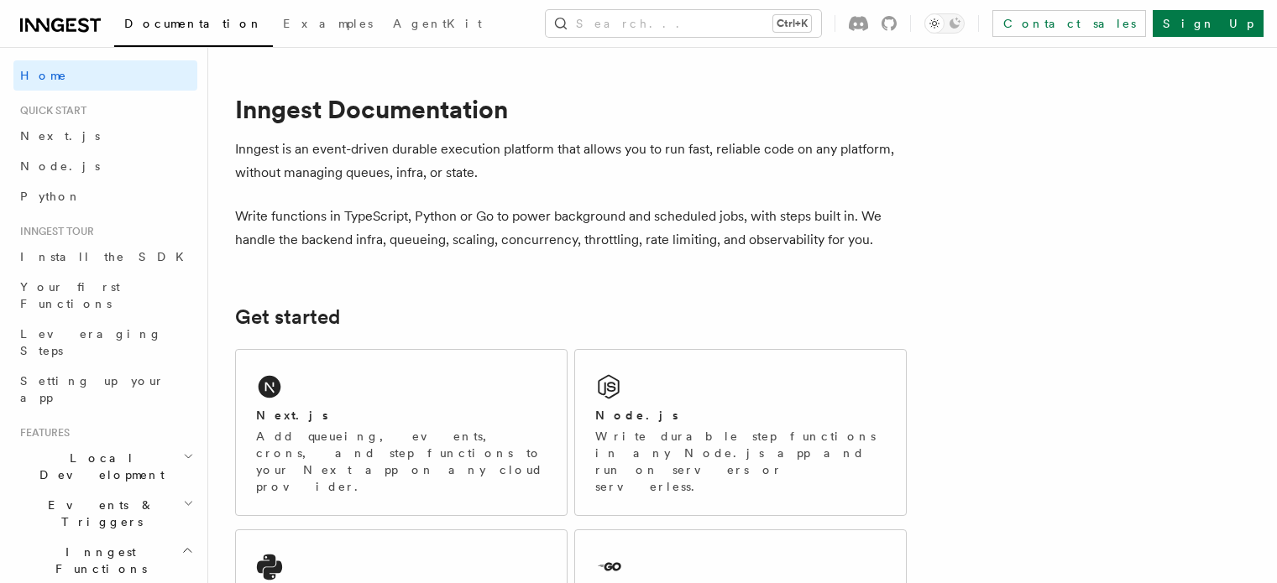  I want to click on a: Your first Functions, so click(105, 295).